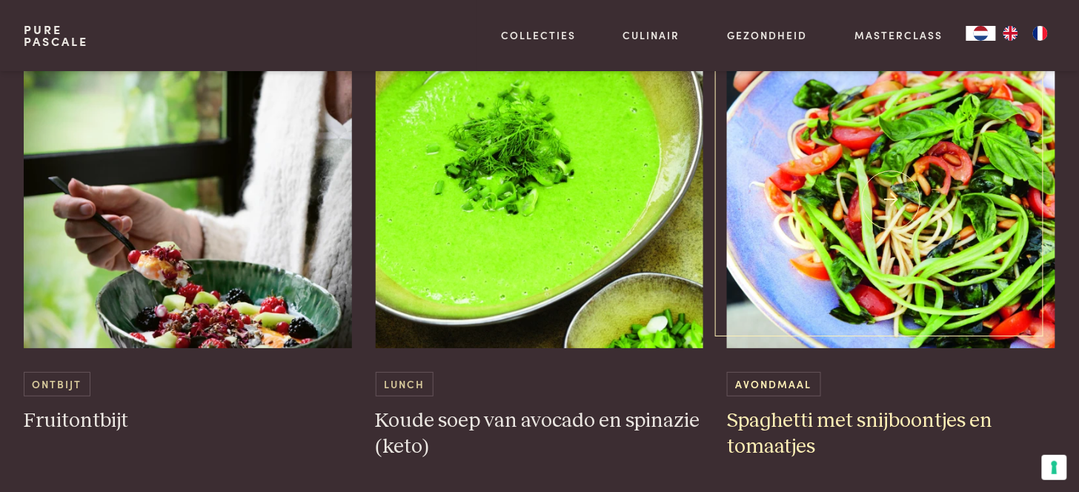  I want to click on span: Ontbijt, so click(57, 384).